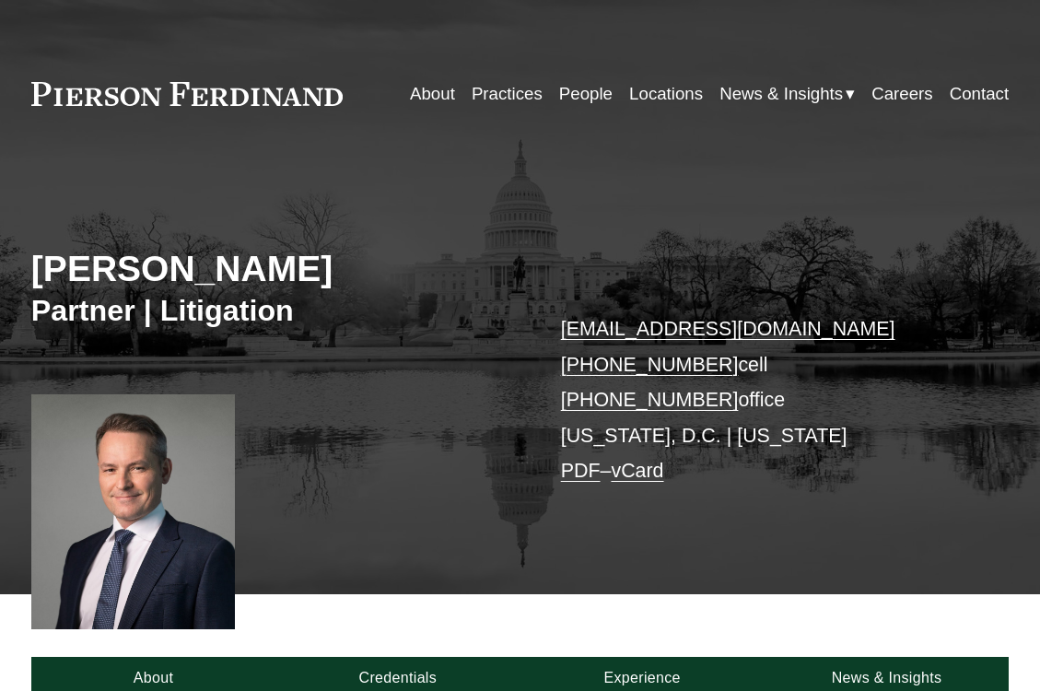 The width and height of the screenshot is (1040, 691). I want to click on span: News & Insights, so click(781, 94).